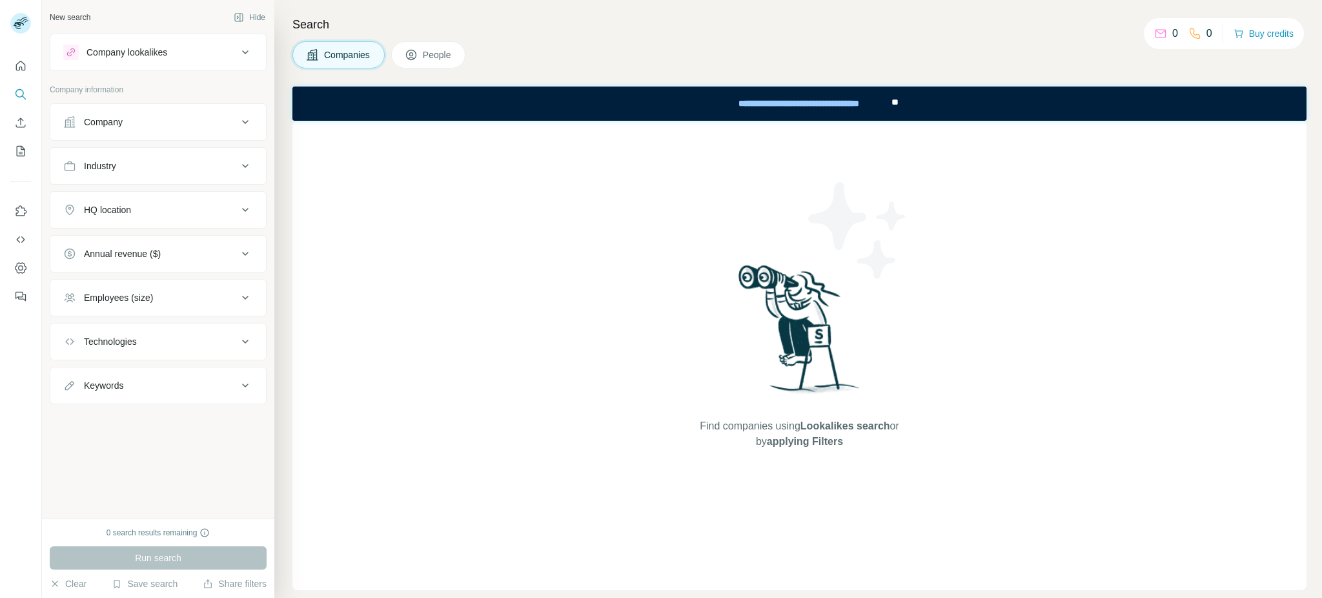  Describe the element at coordinates (145, 583) in the screenshot. I see `button: Save search` at that location.